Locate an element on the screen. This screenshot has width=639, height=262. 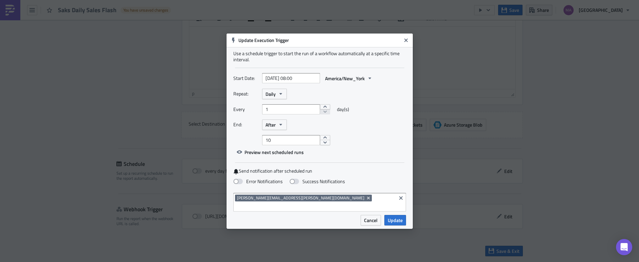
div: Open Intercom Messenger is located at coordinates (624, 247).